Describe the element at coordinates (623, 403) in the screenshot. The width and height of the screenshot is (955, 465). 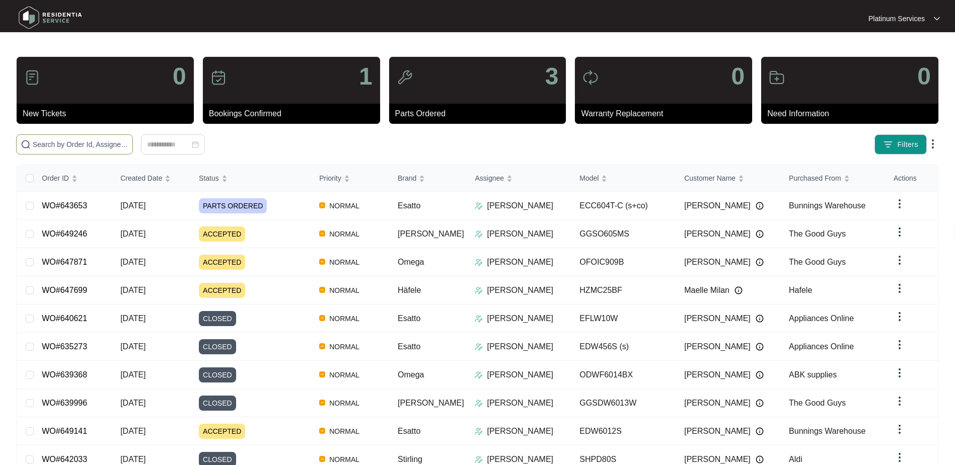
I see `td: GGSDW6013W` at that location.